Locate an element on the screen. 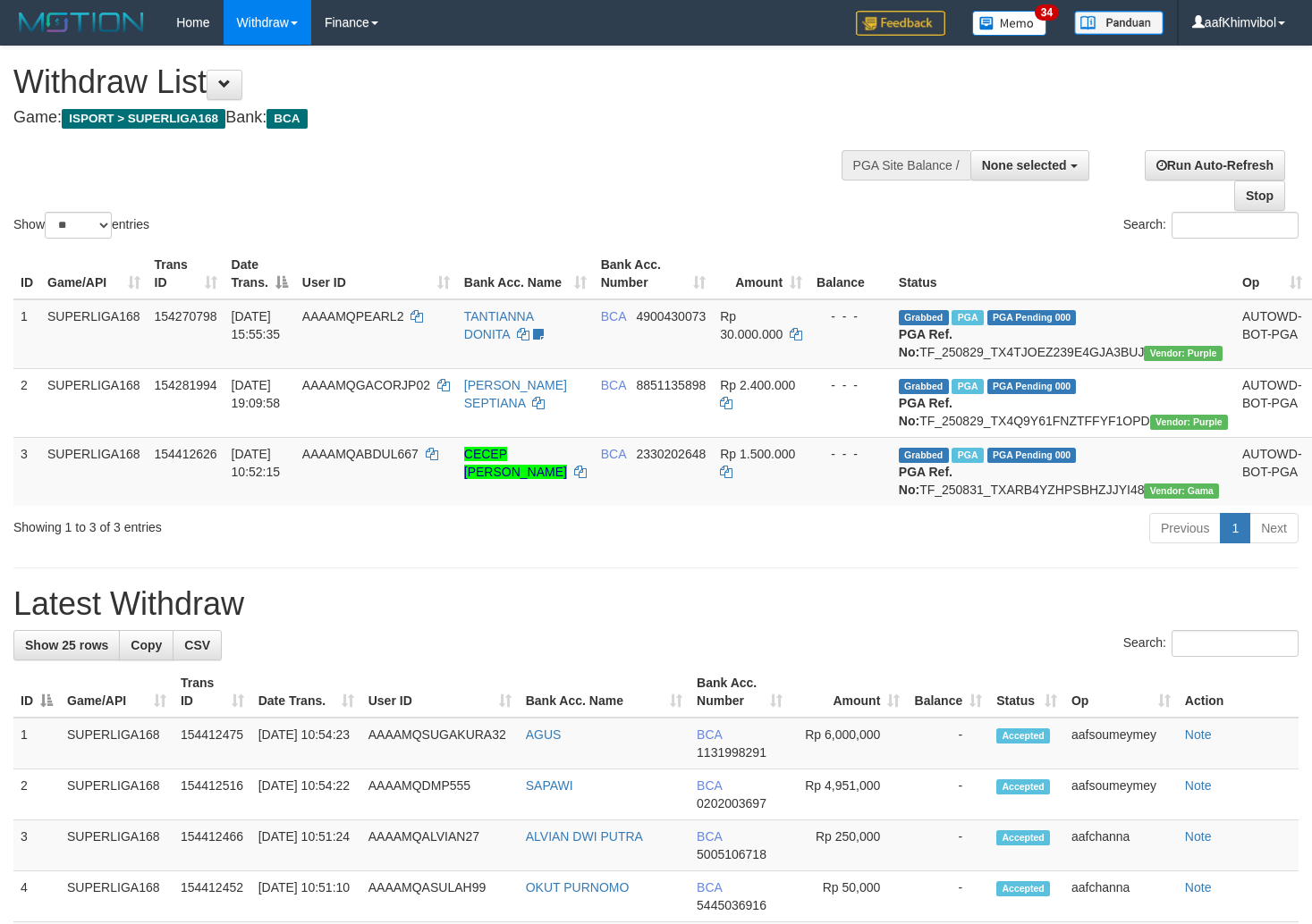 The height and width of the screenshot is (924, 1312). h1: Withdraw List is located at coordinates (435, 83).